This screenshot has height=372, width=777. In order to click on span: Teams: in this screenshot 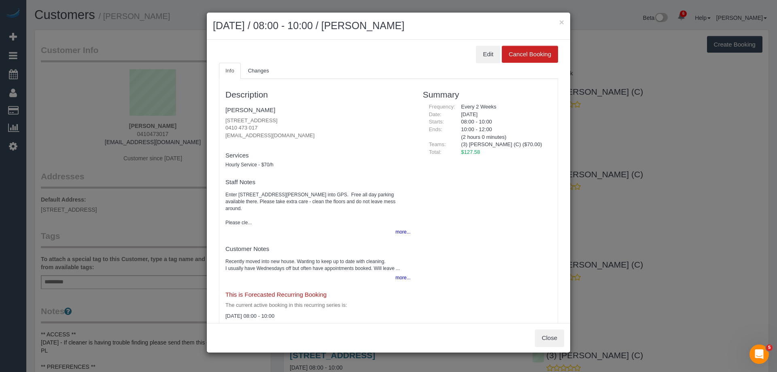, I will do `click(437, 144)`.